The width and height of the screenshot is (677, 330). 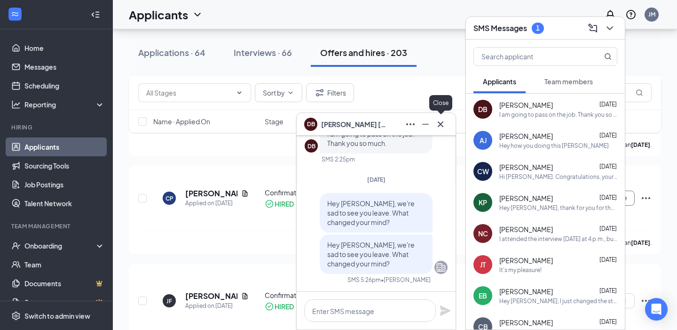 What do you see at coordinates (64, 86) in the screenshot?
I see `a: Scheduling` at bounding box center [64, 86].